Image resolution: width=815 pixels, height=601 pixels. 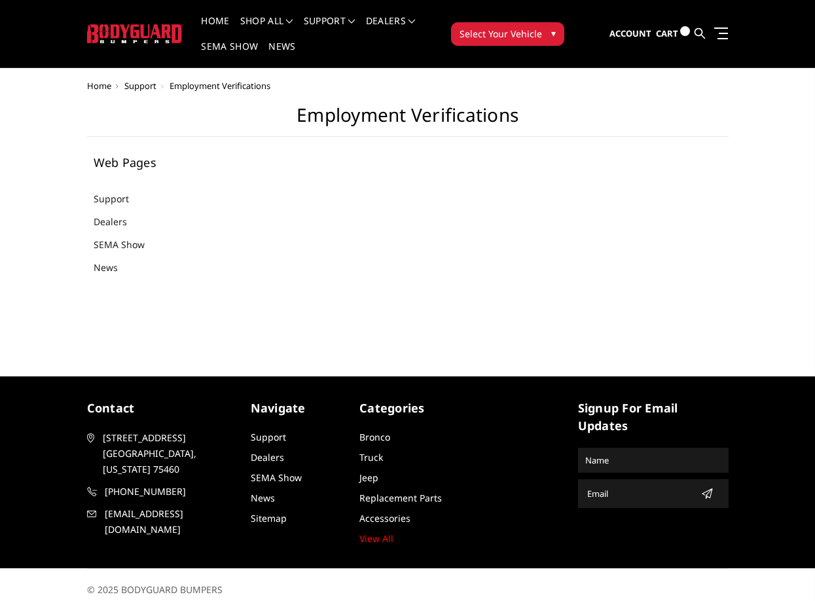 What do you see at coordinates (673, 33) in the screenshot?
I see `a: Cart` at bounding box center [673, 33].